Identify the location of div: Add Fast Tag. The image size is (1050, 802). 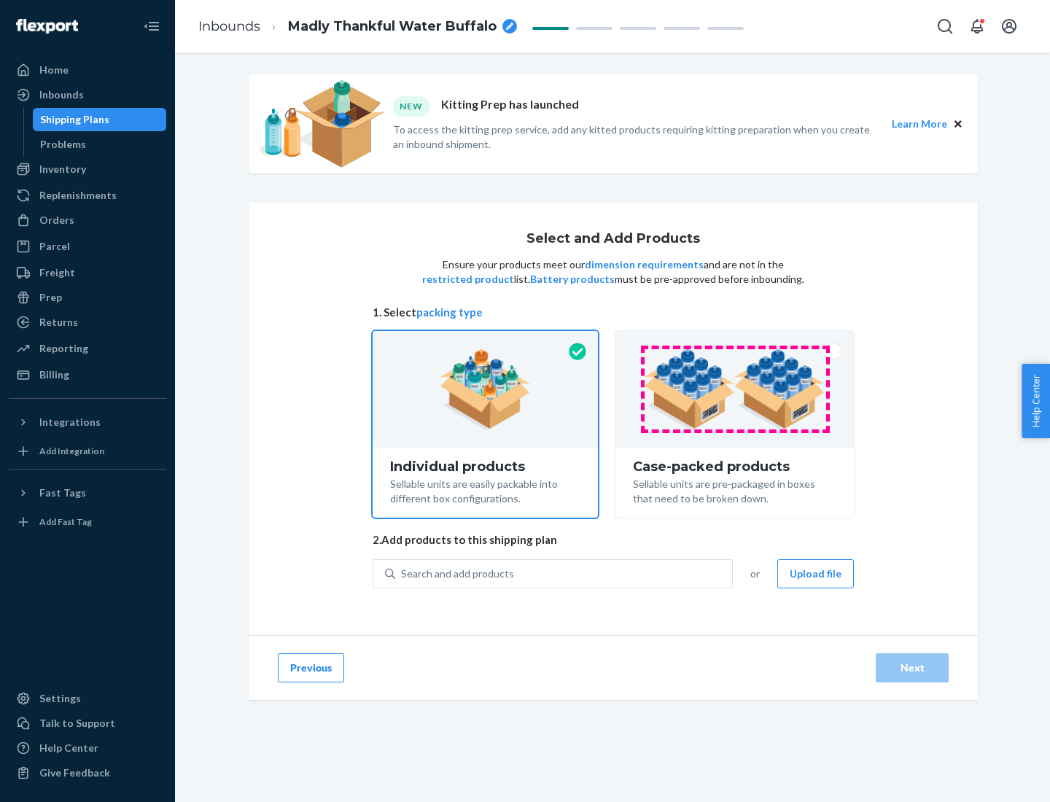
(66, 521).